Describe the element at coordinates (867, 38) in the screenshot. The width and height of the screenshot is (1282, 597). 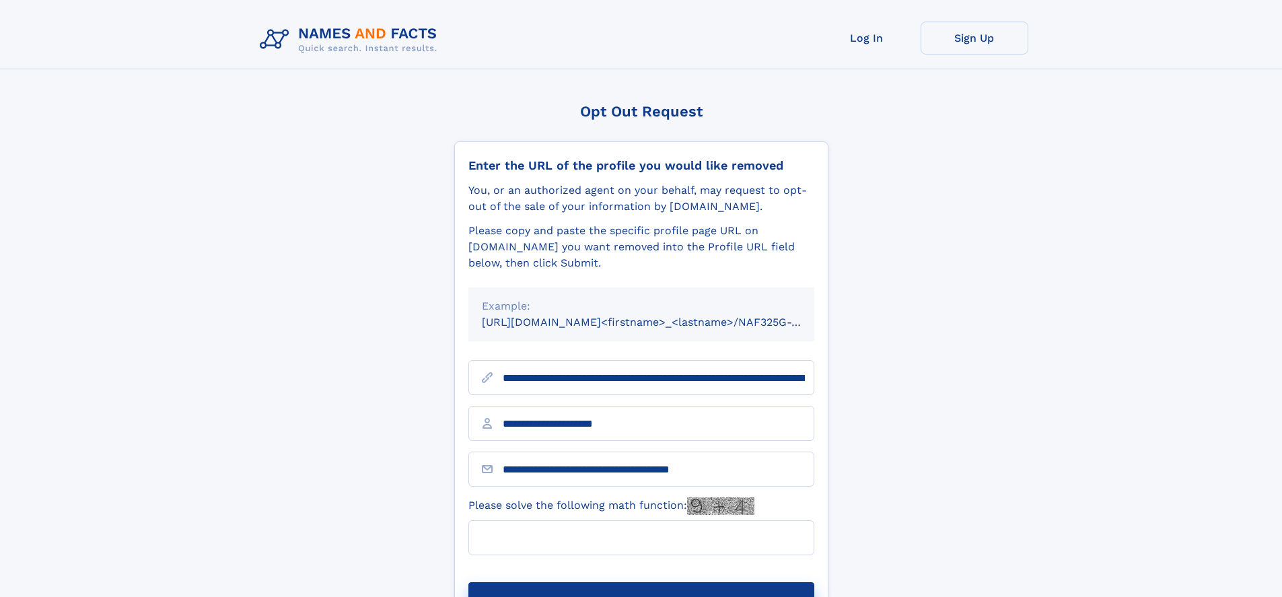
I see `a: Log In` at that location.